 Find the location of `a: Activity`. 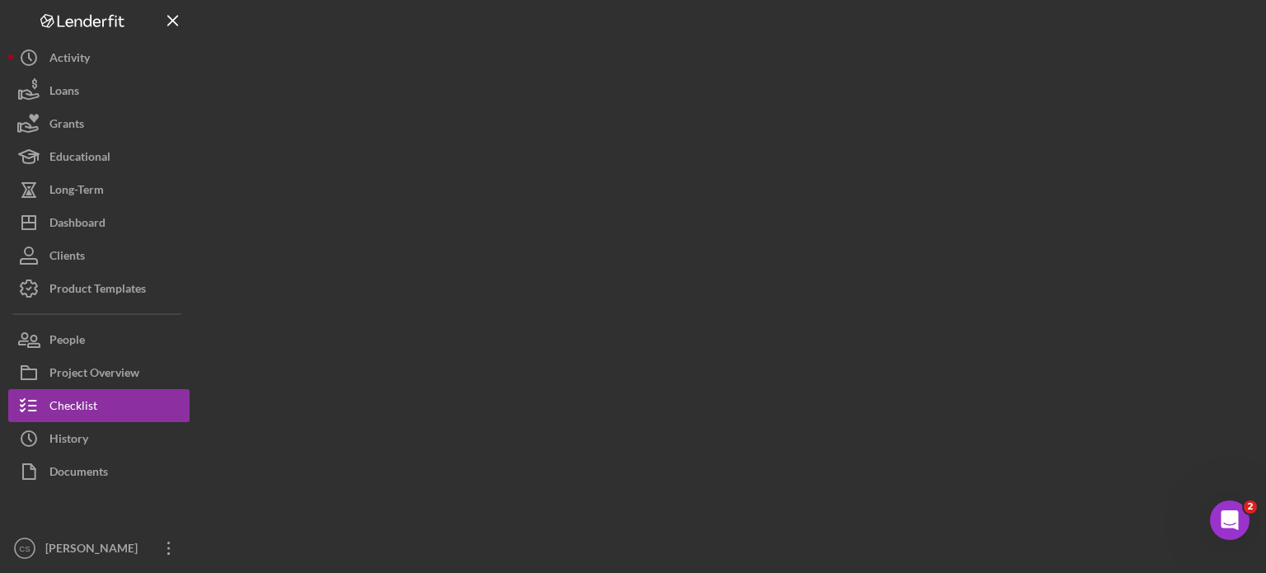

a: Activity is located at coordinates (99, 58).